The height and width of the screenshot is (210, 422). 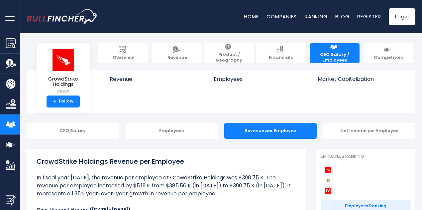 I want to click on span: Employees, so click(x=259, y=79).